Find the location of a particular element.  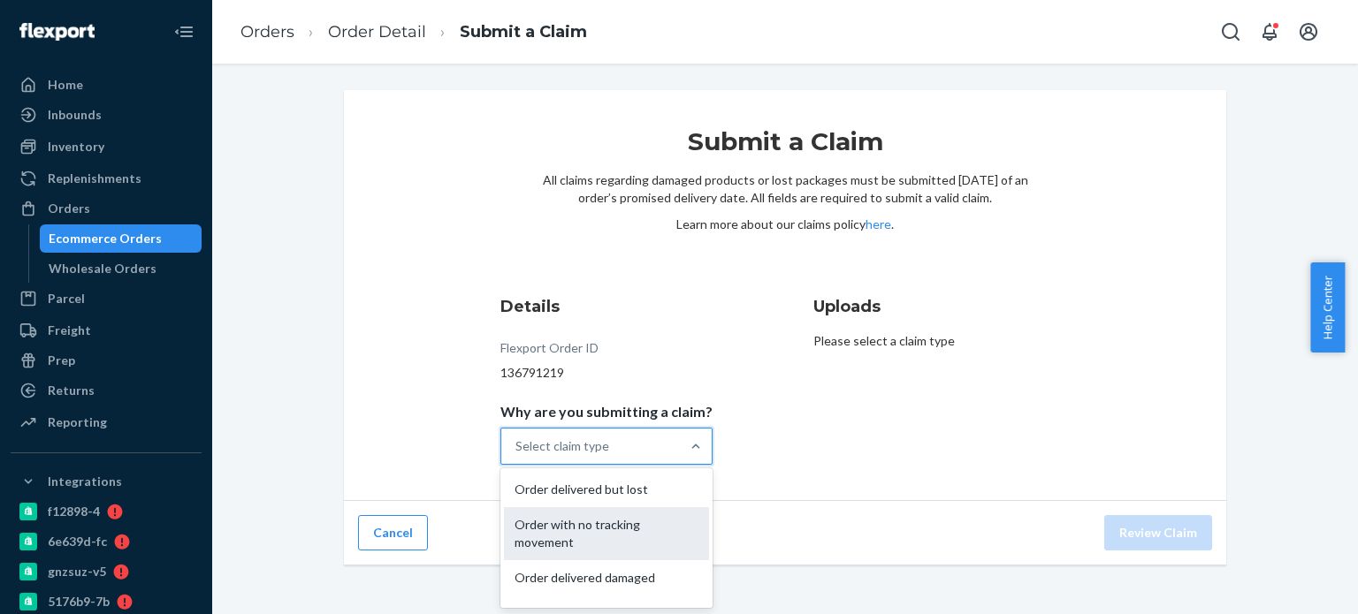

p: Why are you submitting a claim? is located at coordinates (606, 412).